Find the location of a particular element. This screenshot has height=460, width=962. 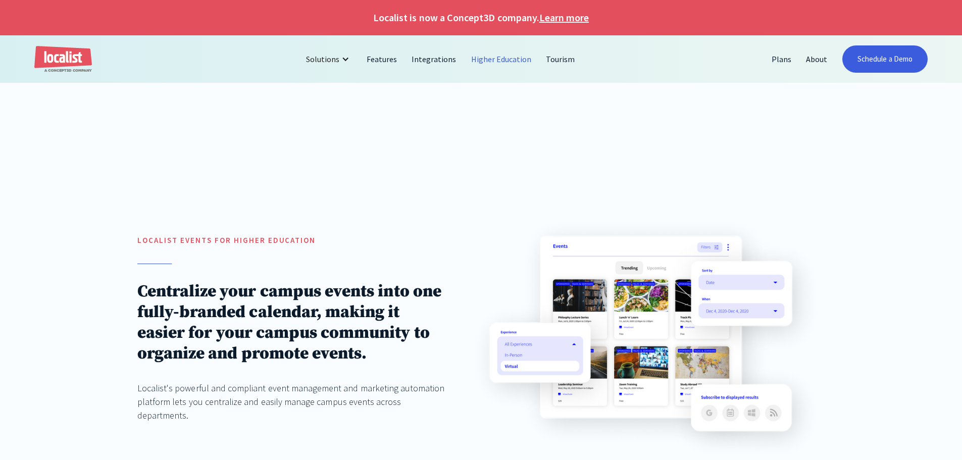

div: Localist's powerful and compliant event management and marketing automation platform lets you cen... is located at coordinates (292, 401).